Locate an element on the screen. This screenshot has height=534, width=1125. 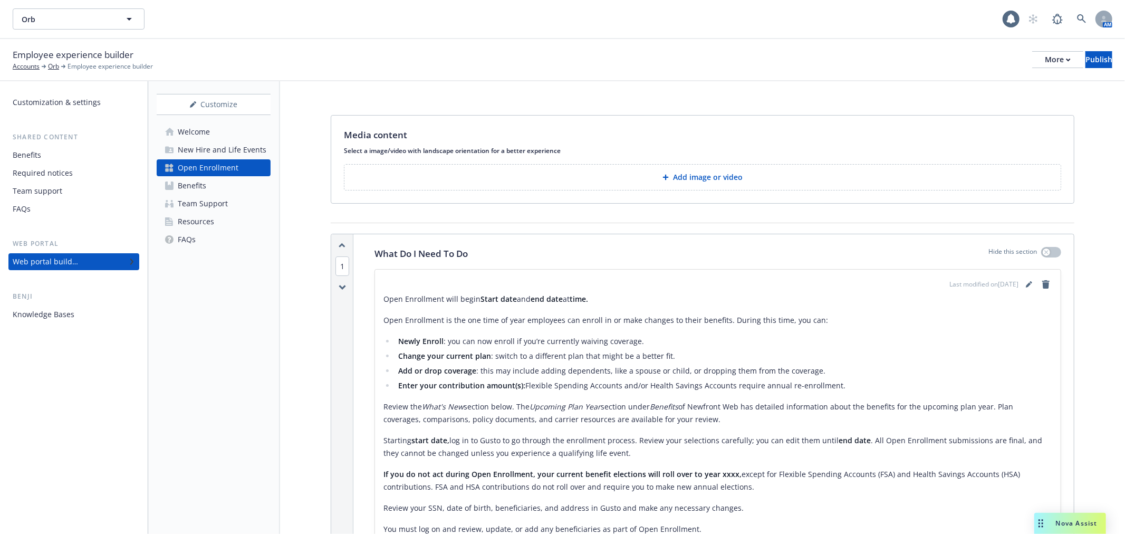
div: Publish is located at coordinates (1098, 60).